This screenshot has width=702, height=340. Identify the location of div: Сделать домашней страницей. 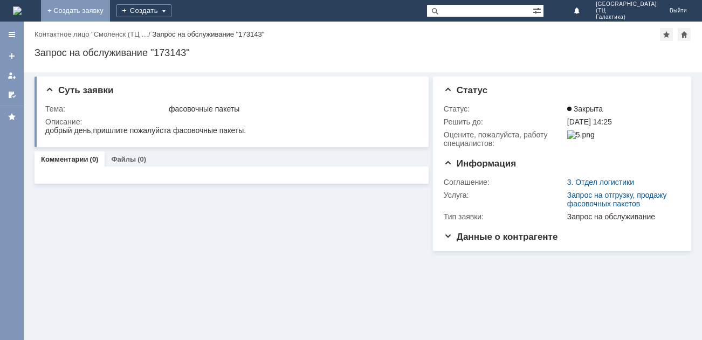
(685, 35).